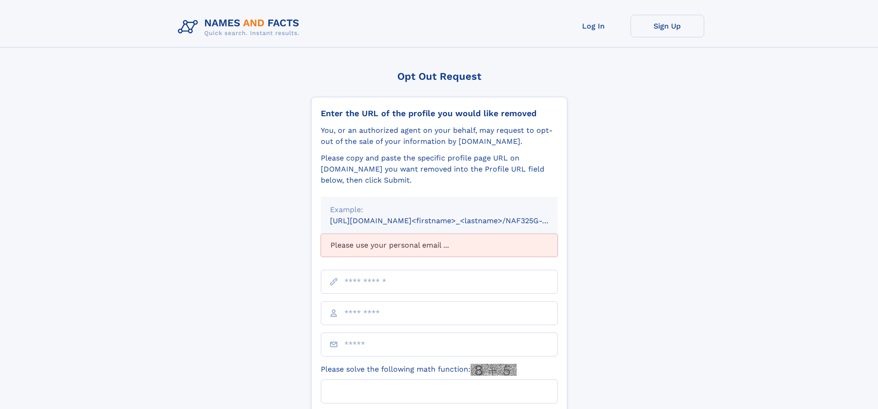 The height and width of the screenshot is (409, 878). Describe the element at coordinates (439, 113) in the screenshot. I see `div: Enter the URL of the profile you would like removed` at that location.